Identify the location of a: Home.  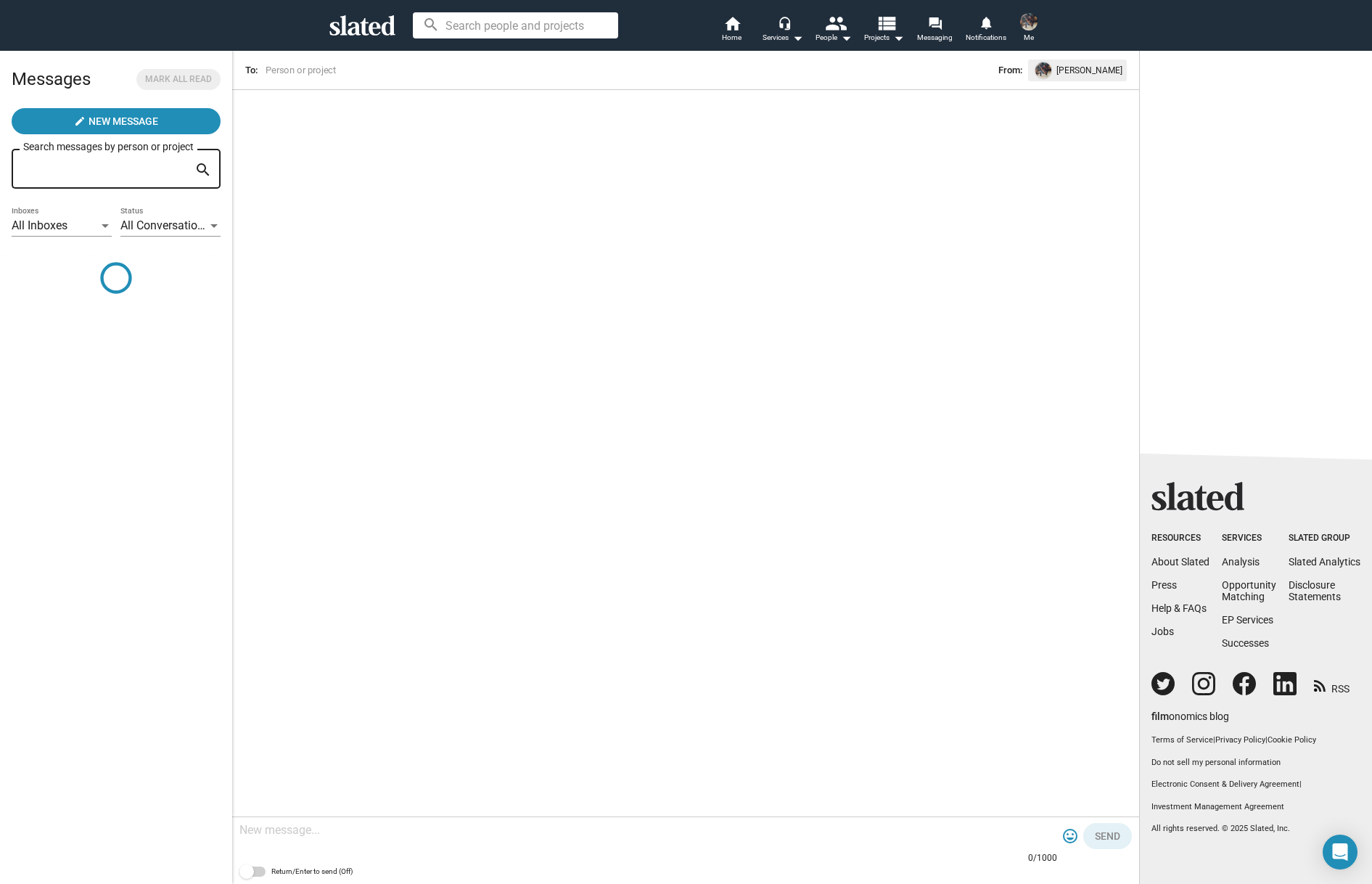
(732, 30).